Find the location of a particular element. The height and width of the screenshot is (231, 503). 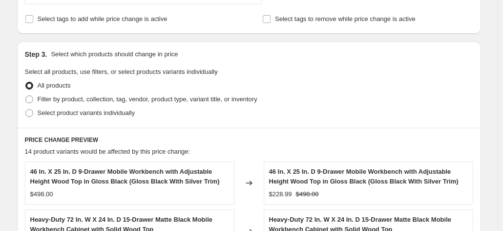

span: Select all products, use filters, or select products variants individually is located at coordinates (121, 71).